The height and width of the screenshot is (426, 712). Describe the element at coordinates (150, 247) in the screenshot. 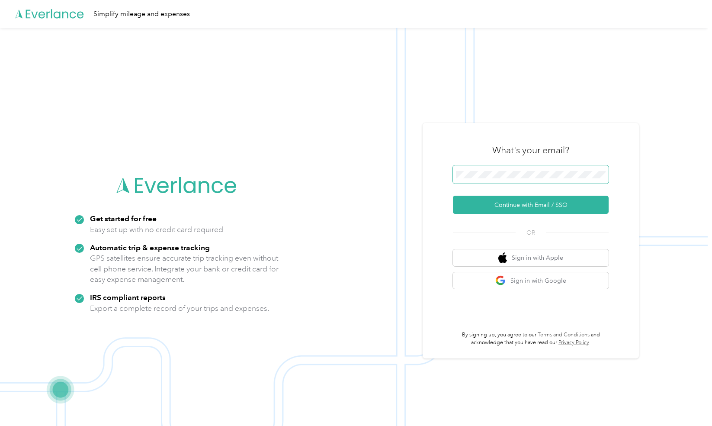

I see `strong: Automatic trip & expense tracking` at that location.